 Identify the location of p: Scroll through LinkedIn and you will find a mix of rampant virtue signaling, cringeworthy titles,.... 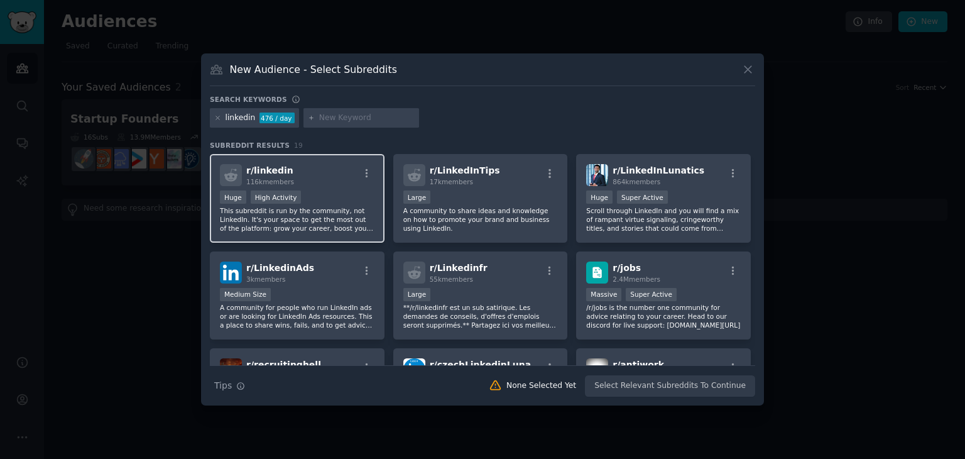
(663, 219).